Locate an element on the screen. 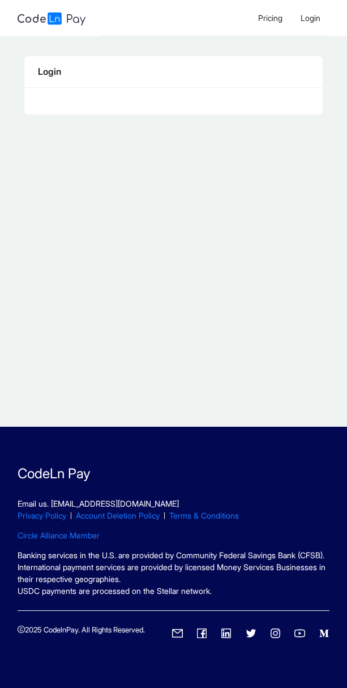 This screenshot has width=347, height=688. span: copyright is located at coordinates (21, 629).